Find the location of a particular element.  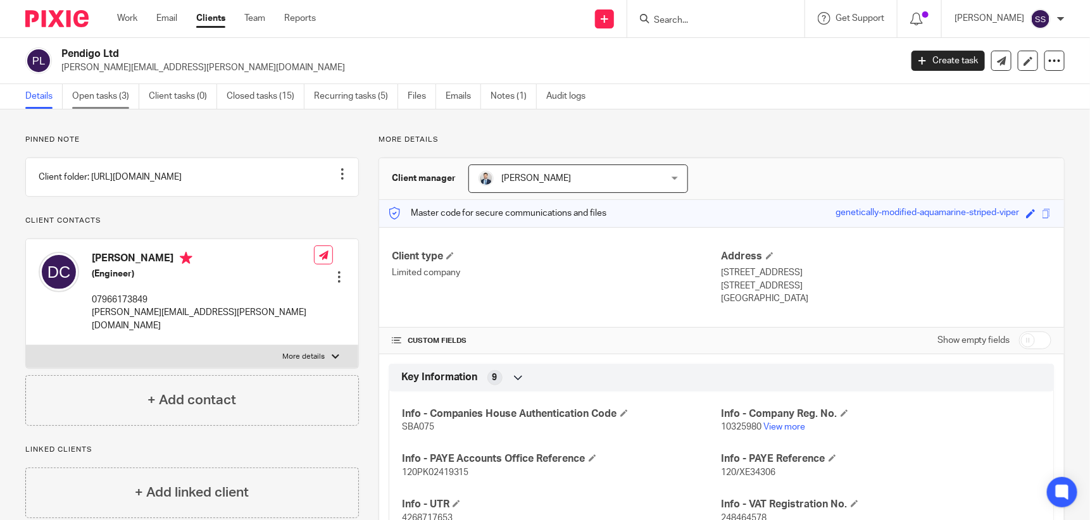

p: Pinned note is located at coordinates (192, 140).